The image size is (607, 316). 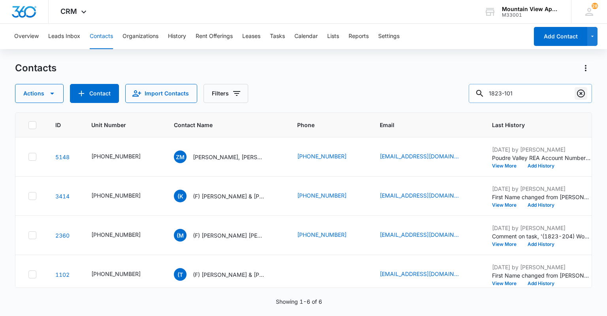 What do you see at coordinates (427, 274) in the screenshot?
I see `div: Email - taylorwright472@gmail.com taylorwright472@gmail.com - Select to Edit Field` at bounding box center [427, 274].